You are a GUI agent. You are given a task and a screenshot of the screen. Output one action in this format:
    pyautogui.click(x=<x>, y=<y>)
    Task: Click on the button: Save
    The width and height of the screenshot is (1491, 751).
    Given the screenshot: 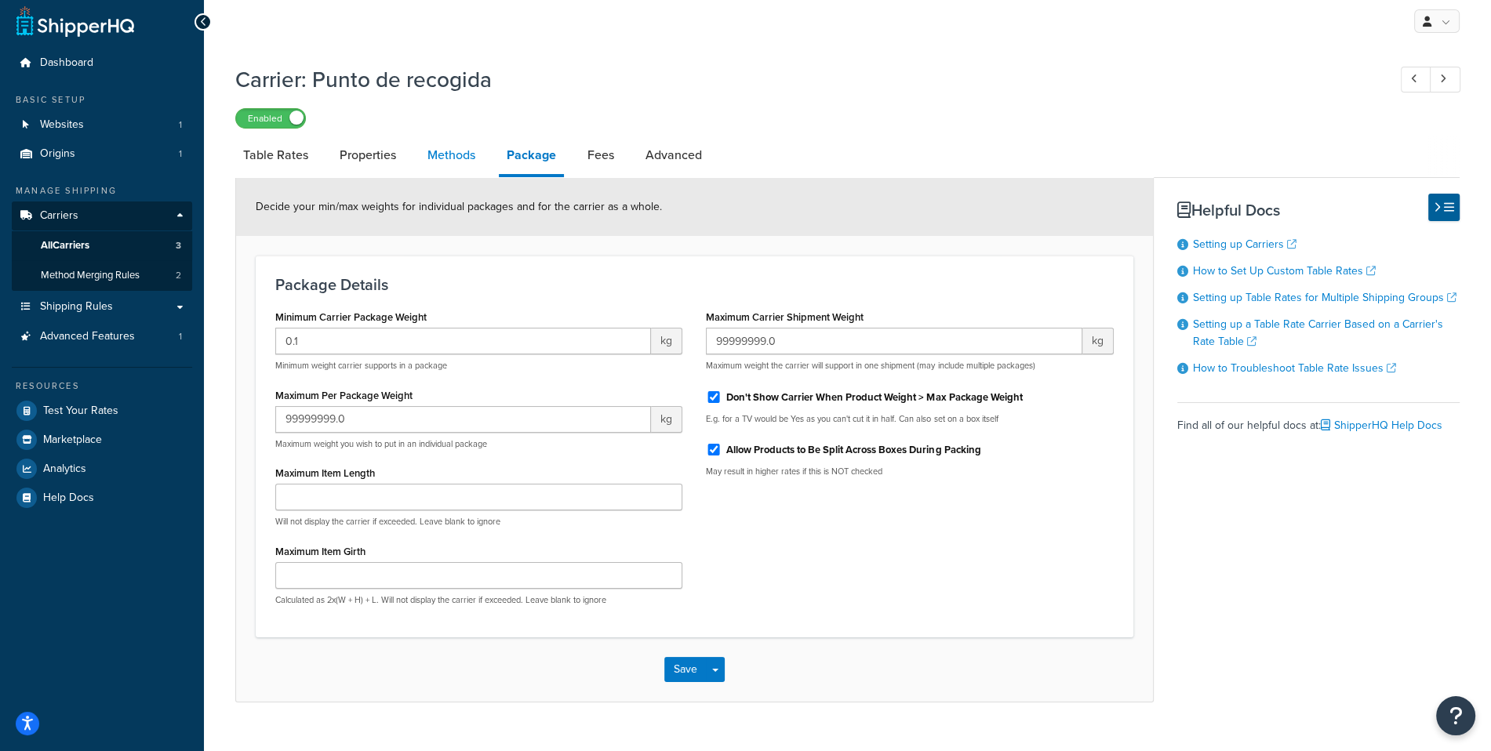 What is the action you would take?
    pyautogui.click(x=686, y=670)
    